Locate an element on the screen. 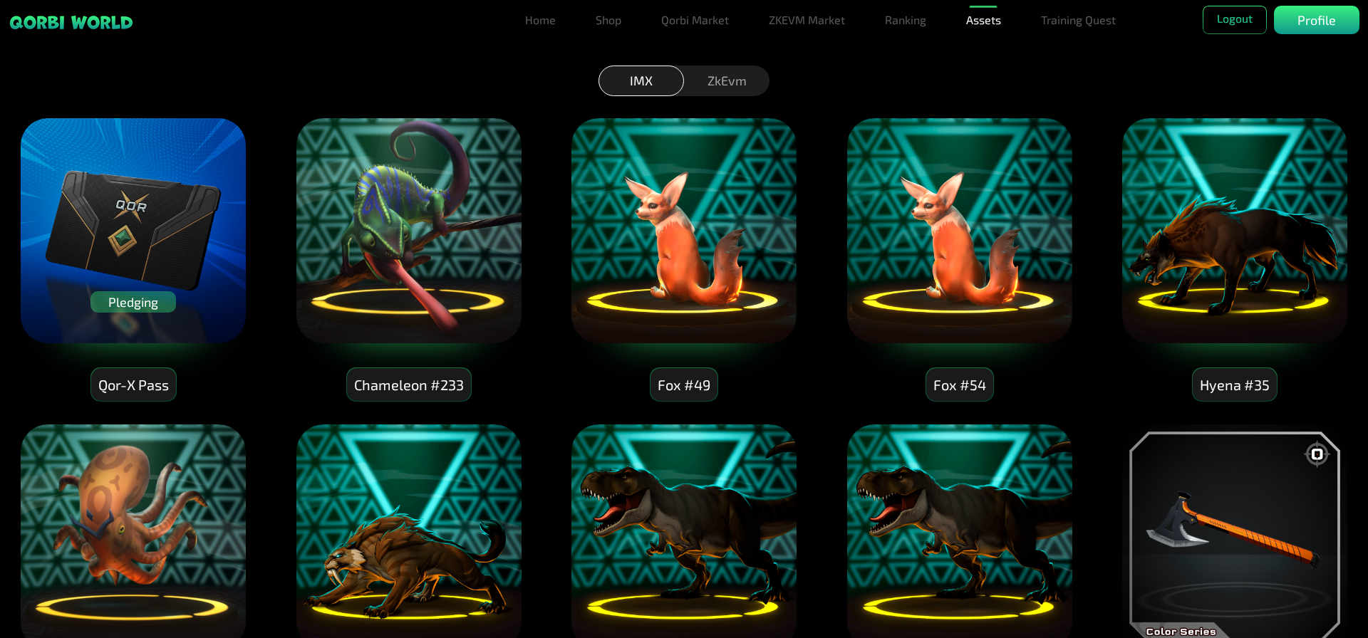 The width and height of the screenshot is (1368, 638). a: Shop is located at coordinates (608, 20).